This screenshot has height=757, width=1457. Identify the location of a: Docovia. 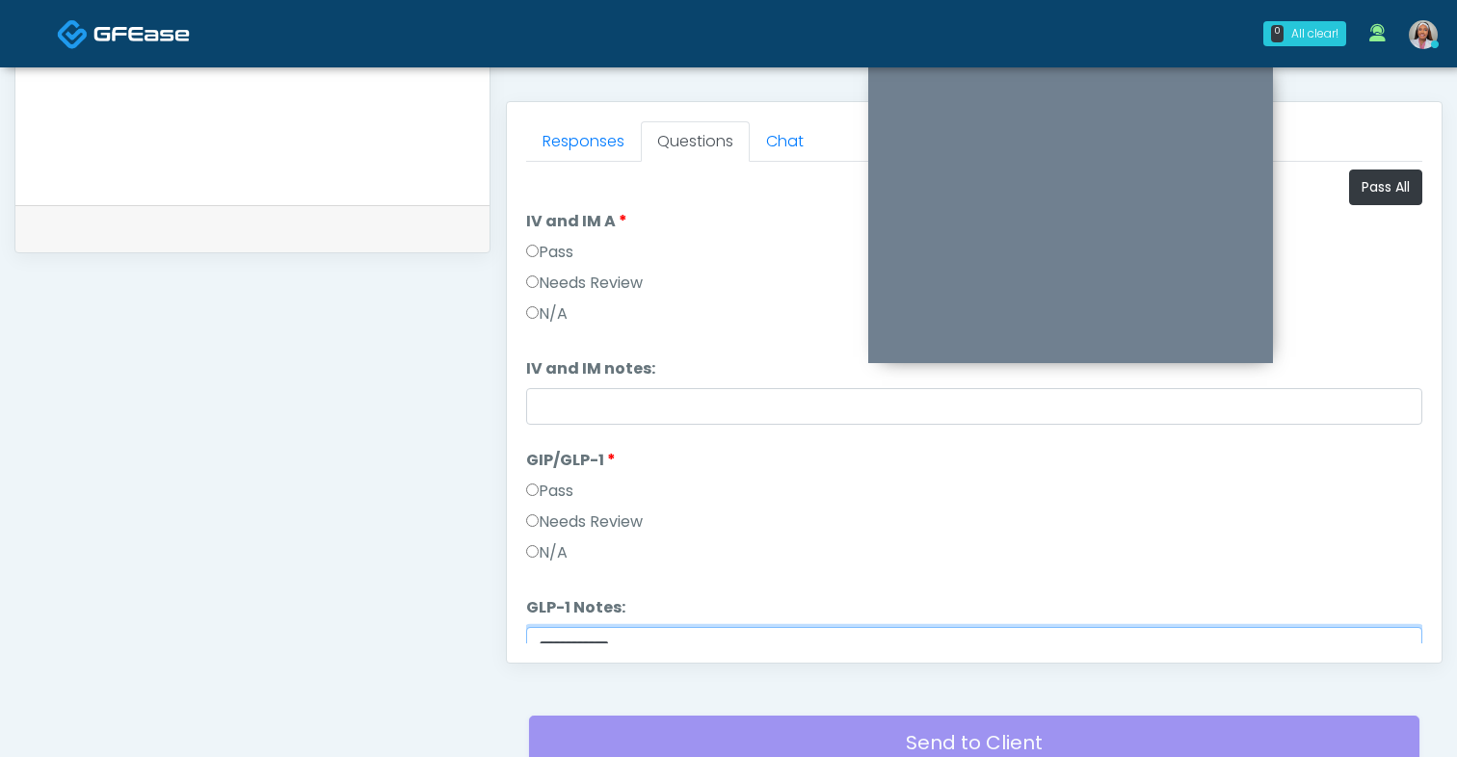
(123, 33).